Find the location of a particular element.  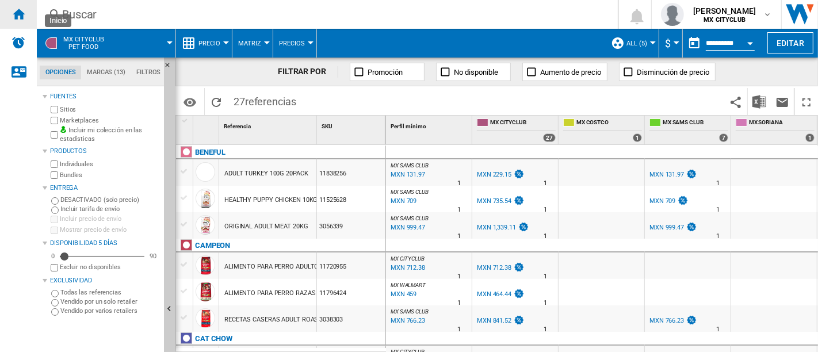

span: Precios is located at coordinates (292, 43).